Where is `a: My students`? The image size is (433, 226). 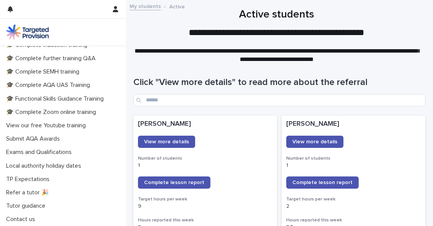
a: My students is located at coordinates (145, 6).